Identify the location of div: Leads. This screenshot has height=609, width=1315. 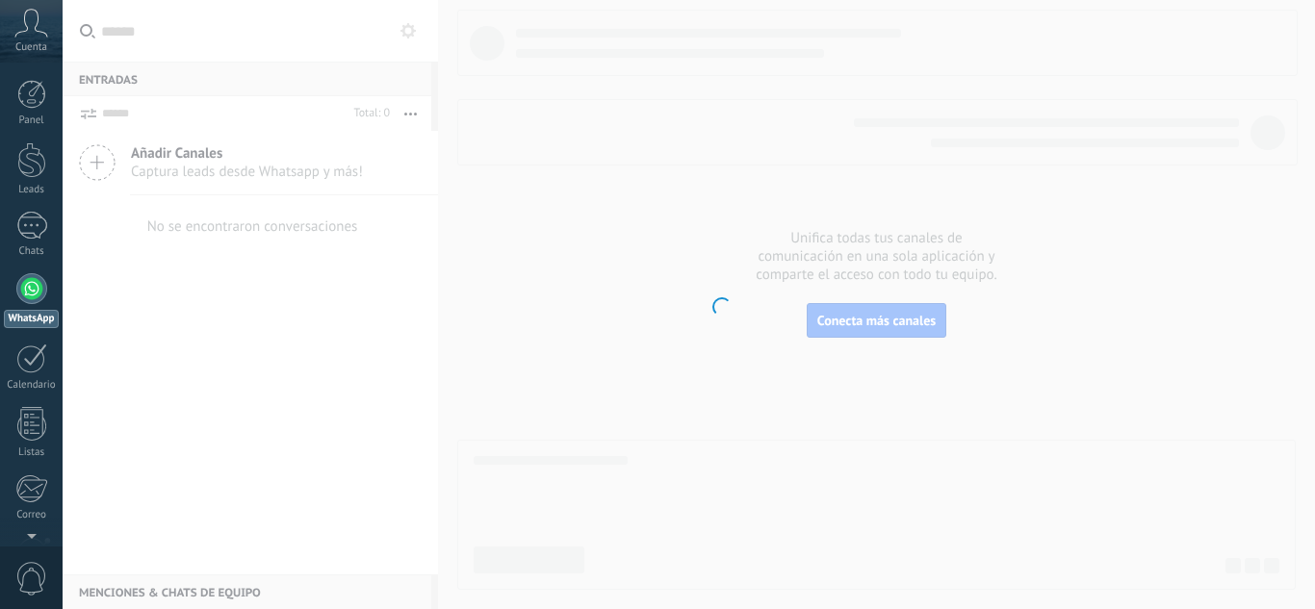
(32, 190).